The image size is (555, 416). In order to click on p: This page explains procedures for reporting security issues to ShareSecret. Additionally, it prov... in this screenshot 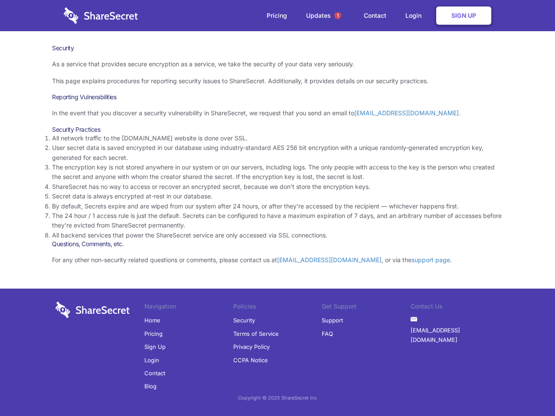, I will do `click(278, 81)`.